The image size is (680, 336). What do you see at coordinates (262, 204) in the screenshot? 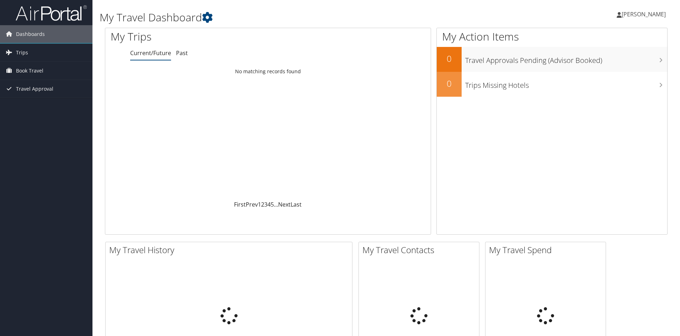
I see `a: 2` at bounding box center [262, 204].